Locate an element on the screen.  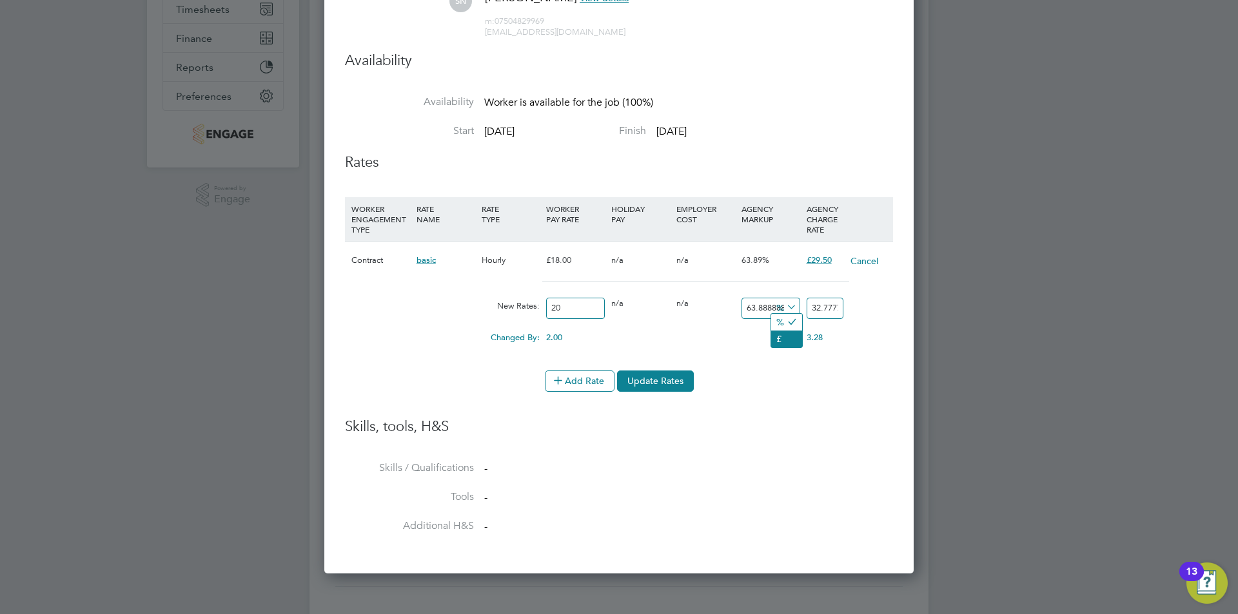
button: Add Rate is located at coordinates (580, 381).